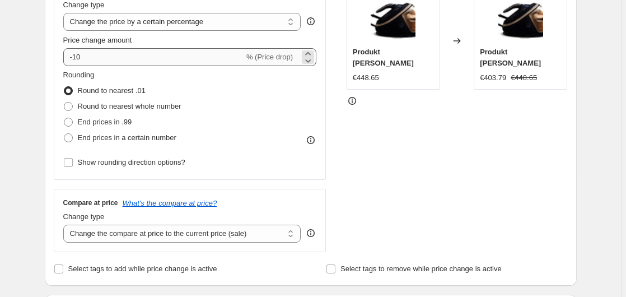 This screenshot has width=626, height=297. Describe the element at coordinates (105, 122) in the screenshot. I see `span: End prices in .99` at that location.